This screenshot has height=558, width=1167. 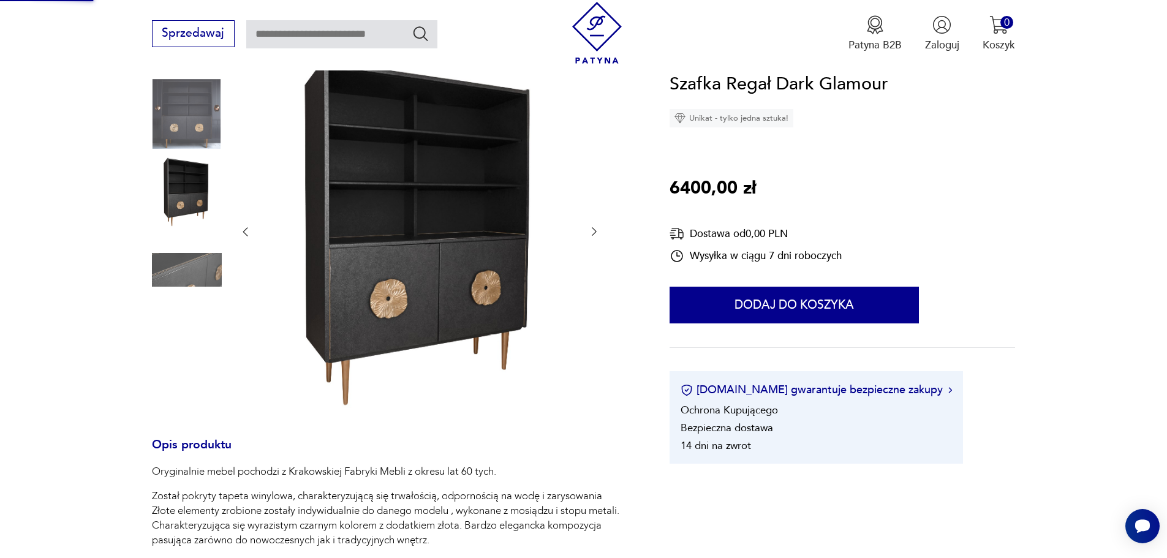 I want to click on div: 0, so click(x=1007, y=22).